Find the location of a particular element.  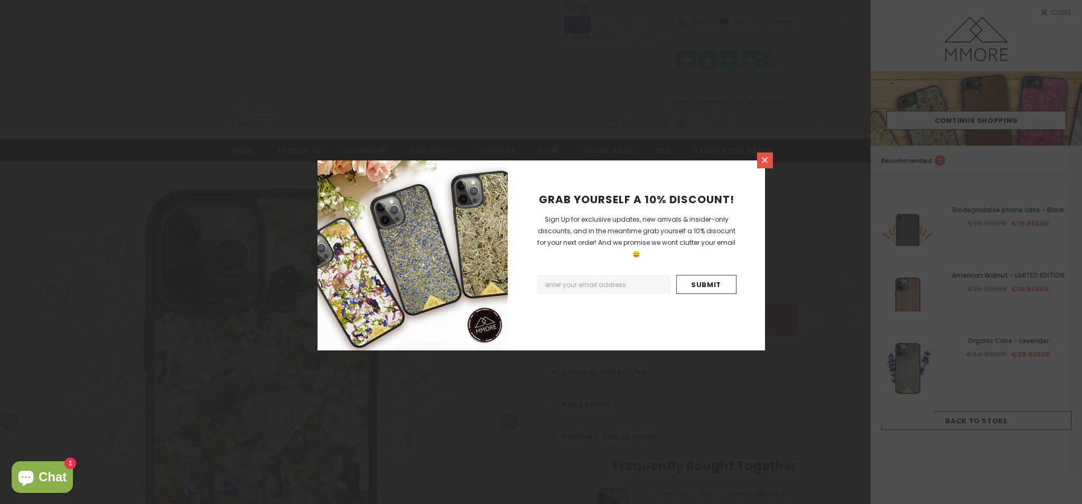

span: Sign Up for exclusive updates, new arrivals & insider-only discounts, and in the meantime grab yo... is located at coordinates (636, 237).